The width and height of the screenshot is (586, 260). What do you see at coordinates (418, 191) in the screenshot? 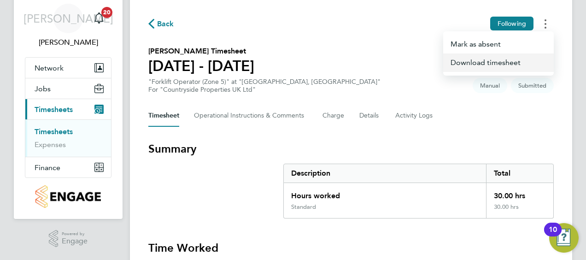
I see `div: Summary` at bounding box center [418, 191].